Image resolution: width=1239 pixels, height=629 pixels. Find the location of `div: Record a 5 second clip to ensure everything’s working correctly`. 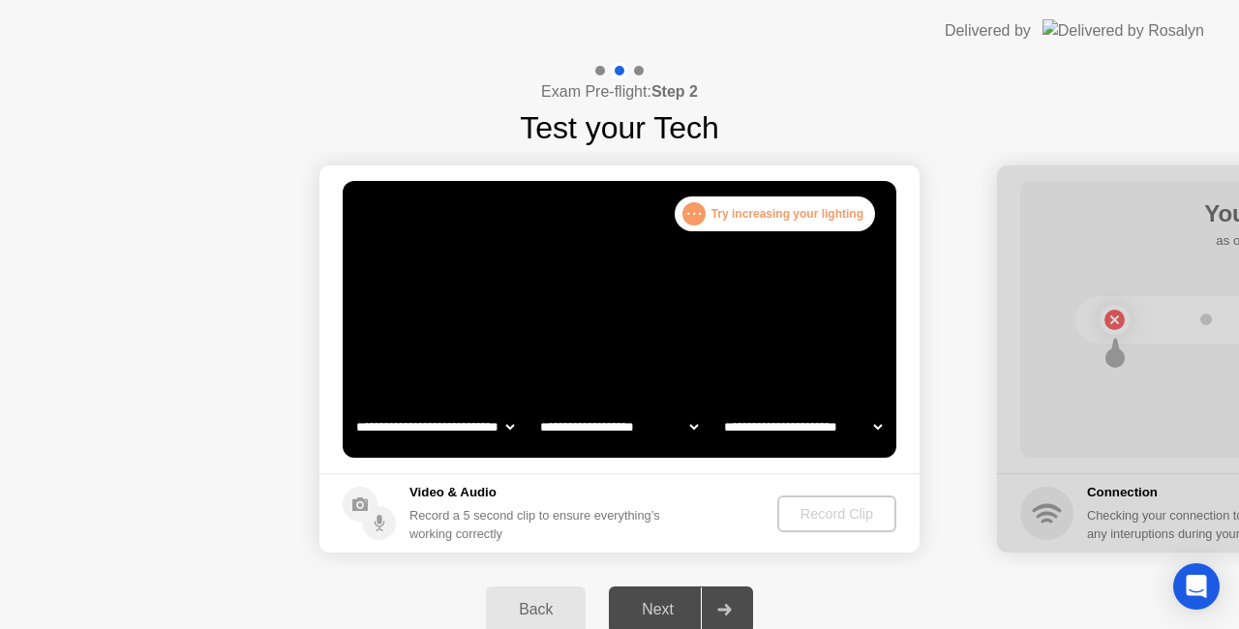

div: Record a 5 second clip to ensure everything’s working correctly is located at coordinates (538, 524).